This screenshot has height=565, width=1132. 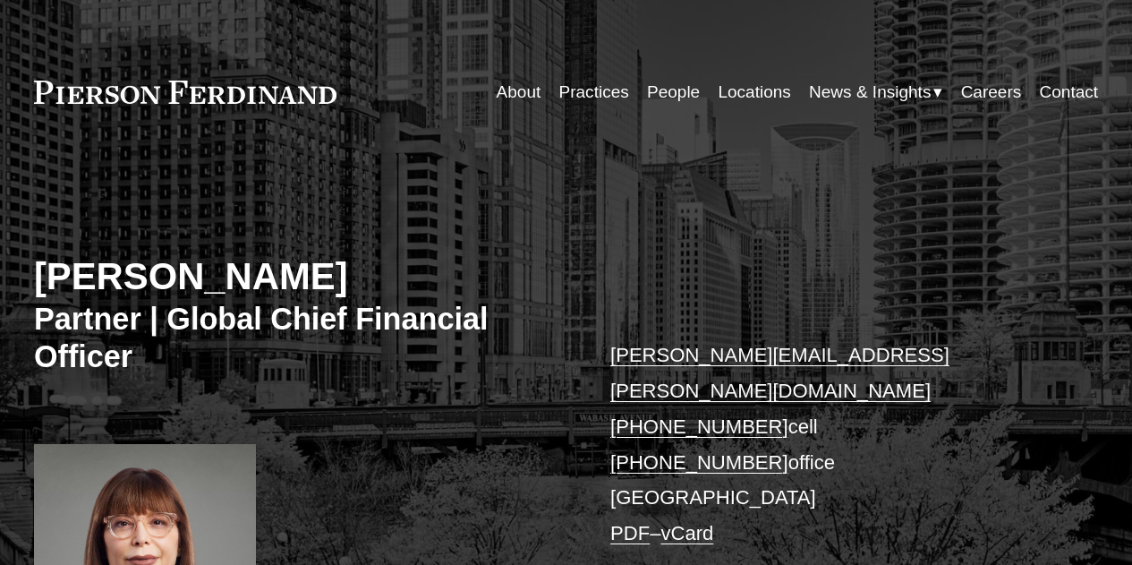 I want to click on a: folder dropdown, so click(x=875, y=92).